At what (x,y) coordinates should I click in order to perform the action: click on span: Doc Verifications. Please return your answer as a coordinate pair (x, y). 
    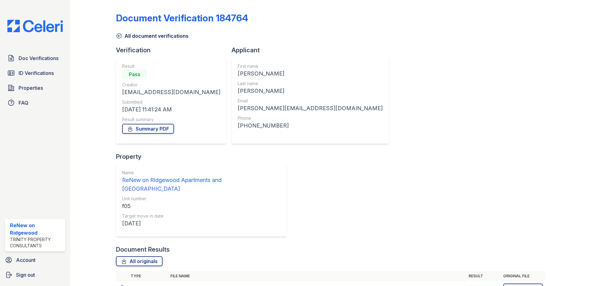
    Looking at the image, I should click on (38, 58).